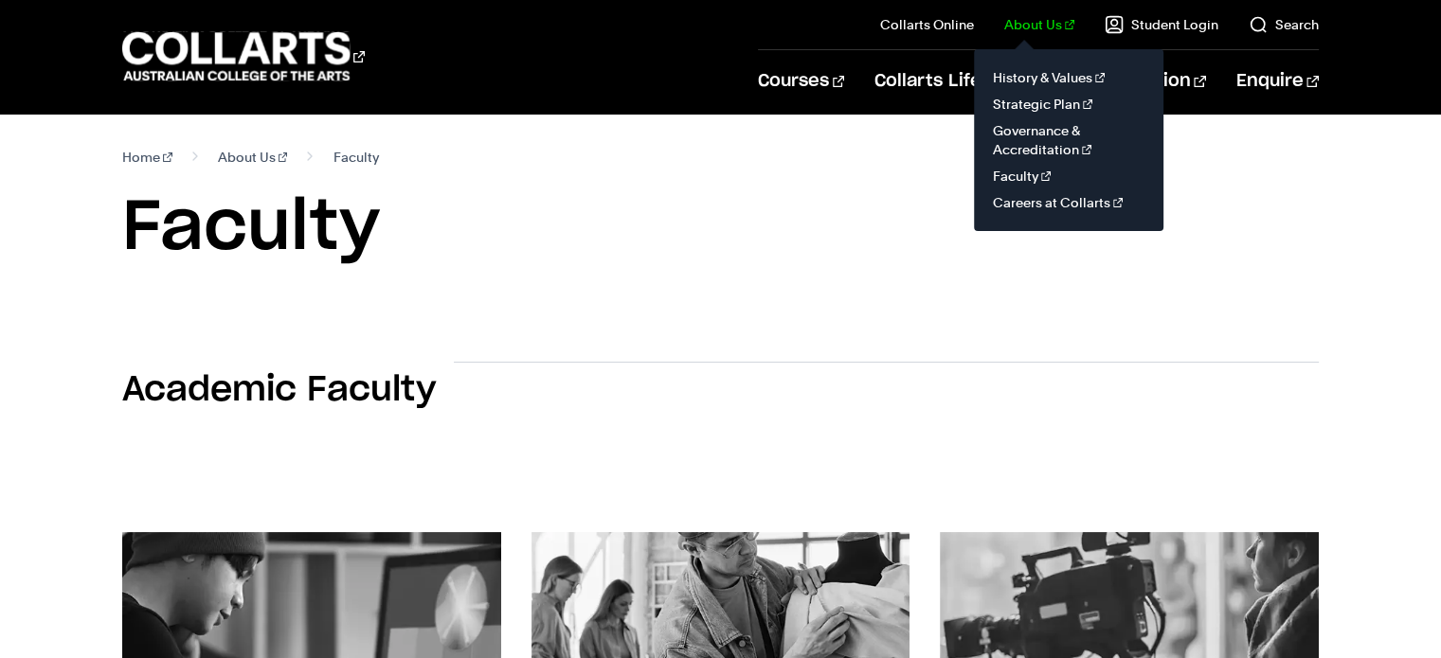 The height and width of the screenshot is (658, 1441). I want to click on a: Faculty, so click(1068, 176).